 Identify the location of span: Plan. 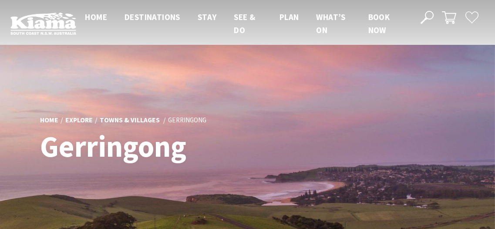
(289, 17).